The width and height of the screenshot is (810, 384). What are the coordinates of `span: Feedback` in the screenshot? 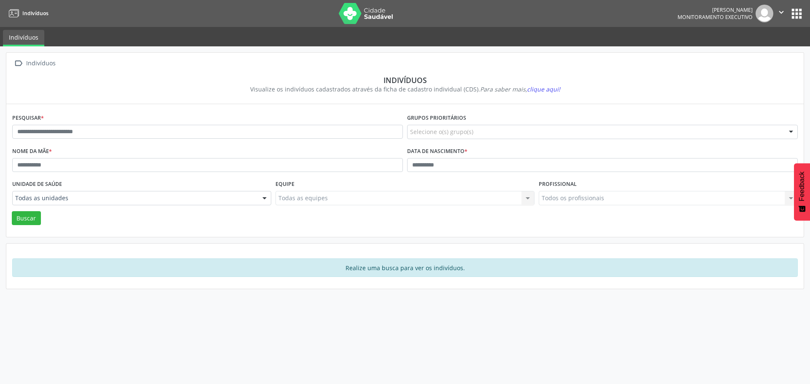 It's located at (802, 186).